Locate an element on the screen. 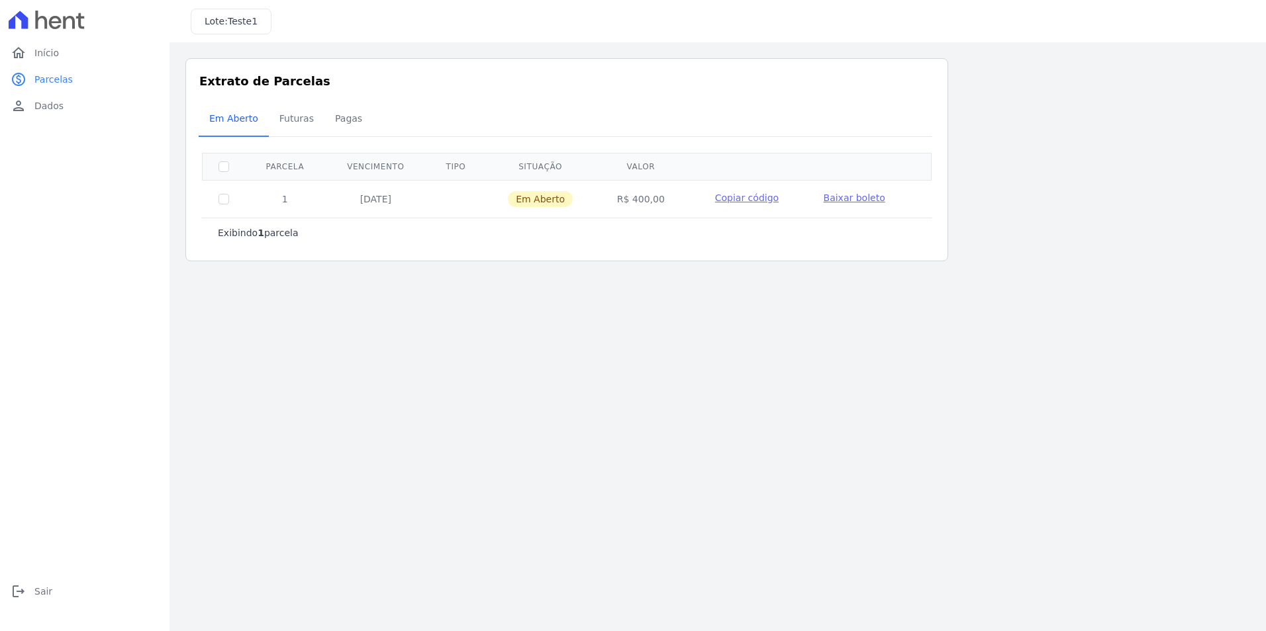 This screenshot has height=631, width=1266. p: Exibindo parcela is located at coordinates (258, 233).